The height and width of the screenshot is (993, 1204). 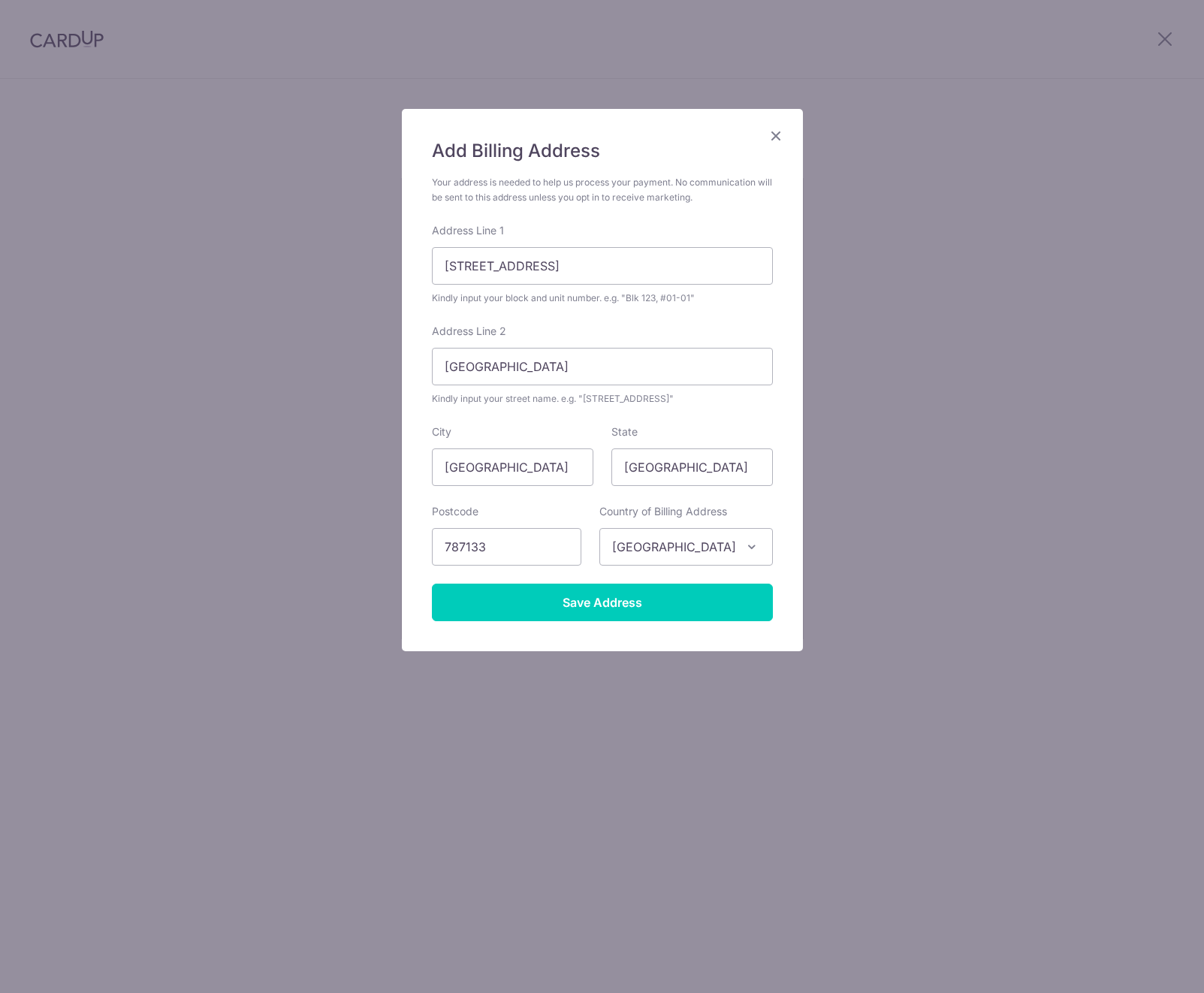 I want to click on label: Address Line 2, so click(x=469, y=331).